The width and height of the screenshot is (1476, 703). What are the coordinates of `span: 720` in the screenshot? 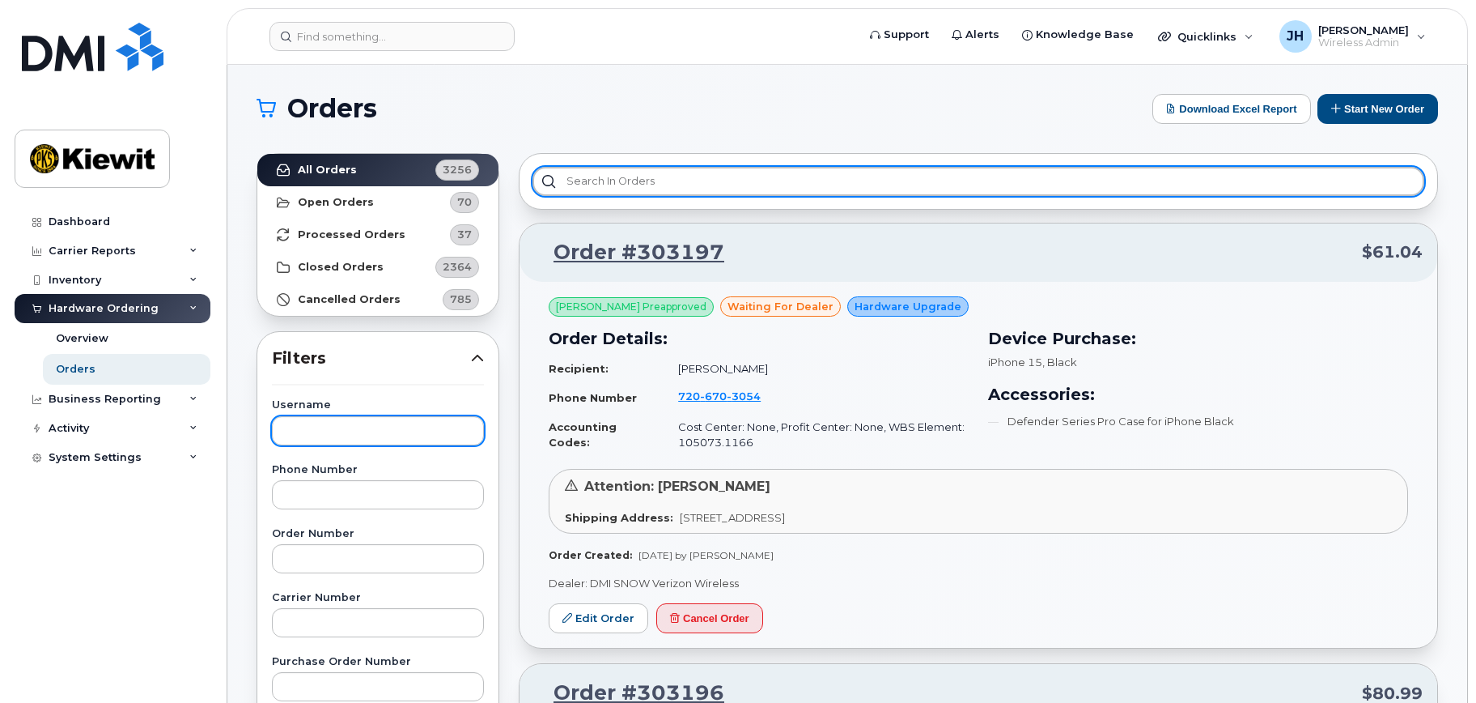 It's located at (720, 396).